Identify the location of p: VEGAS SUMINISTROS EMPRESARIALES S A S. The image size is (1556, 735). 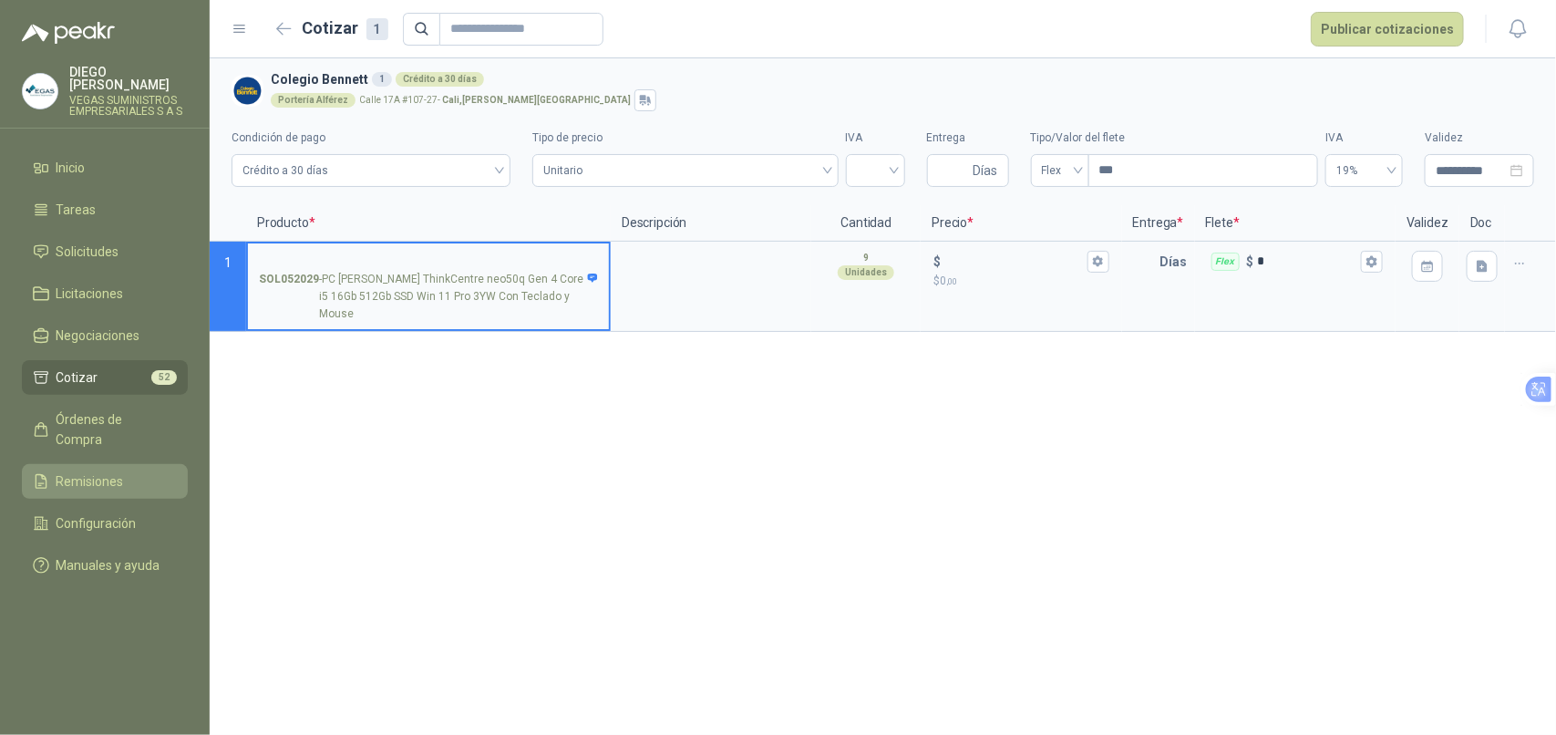
(129, 106).